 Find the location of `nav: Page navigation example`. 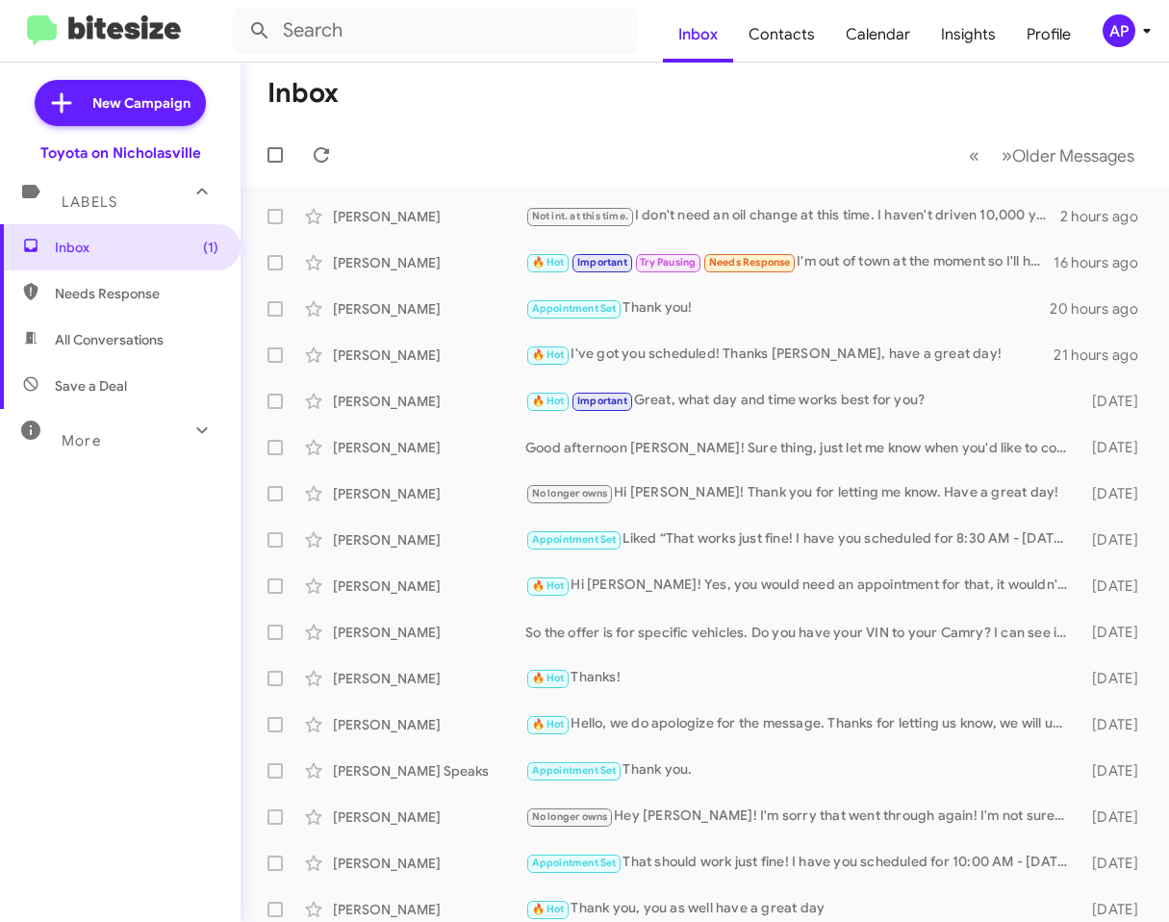

nav: Page navigation example is located at coordinates (1052, 155).